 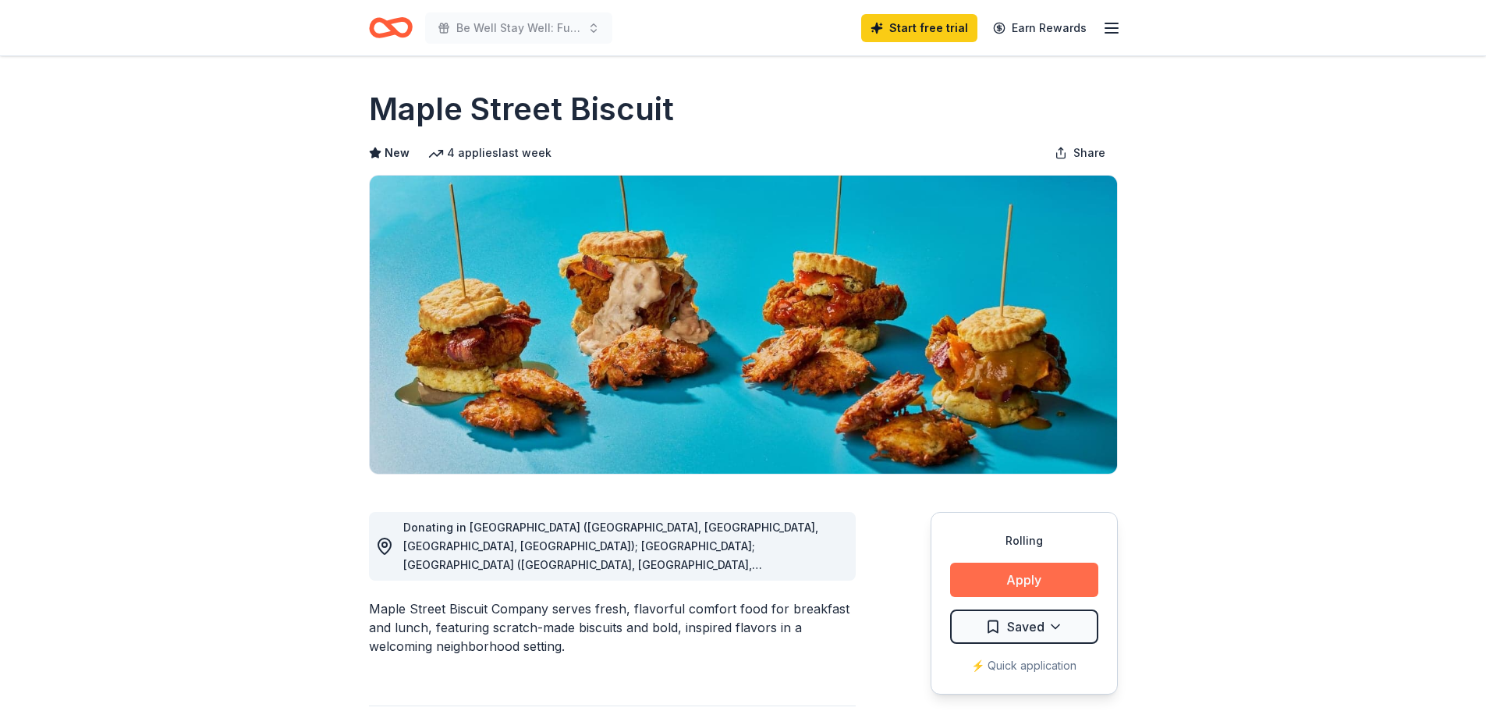 What do you see at coordinates (919, 28) in the screenshot?
I see `a: Start free trial` at bounding box center [919, 28].